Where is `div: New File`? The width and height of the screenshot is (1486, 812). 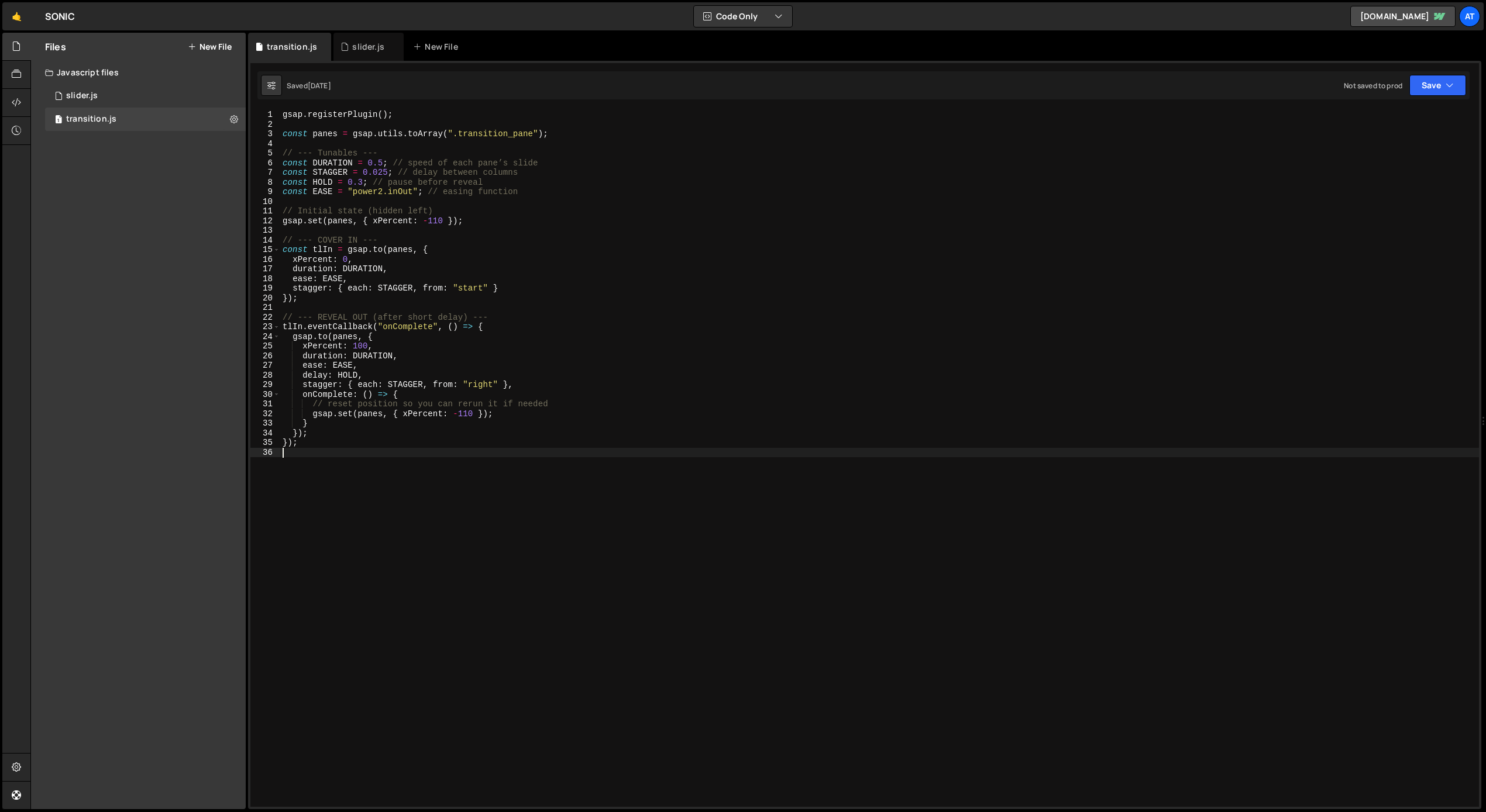 div: New File is located at coordinates (438, 47).